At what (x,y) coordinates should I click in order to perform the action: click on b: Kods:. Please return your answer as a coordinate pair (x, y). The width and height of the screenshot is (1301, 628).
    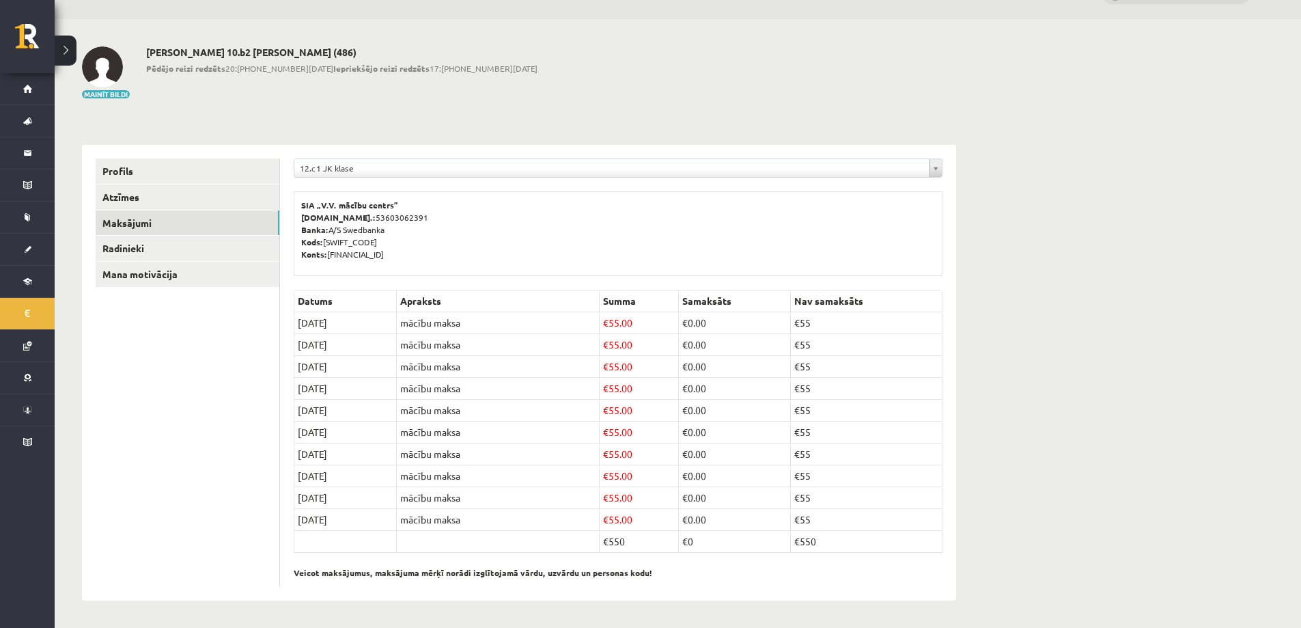
    Looking at the image, I should click on (312, 242).